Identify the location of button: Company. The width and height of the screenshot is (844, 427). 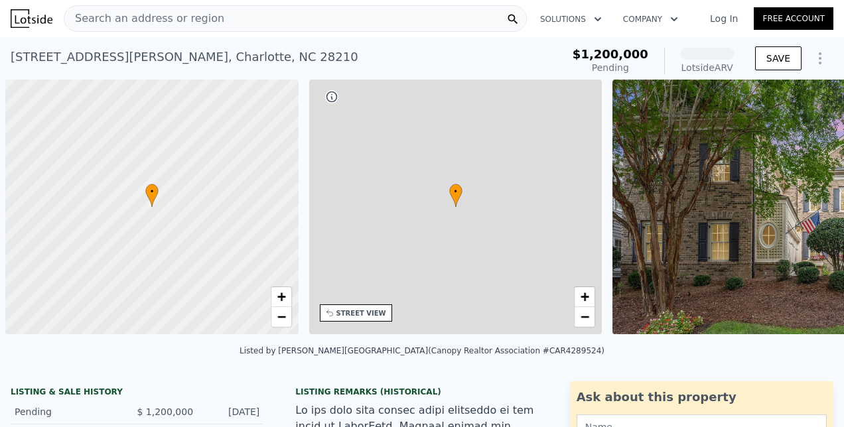
(650, 19).